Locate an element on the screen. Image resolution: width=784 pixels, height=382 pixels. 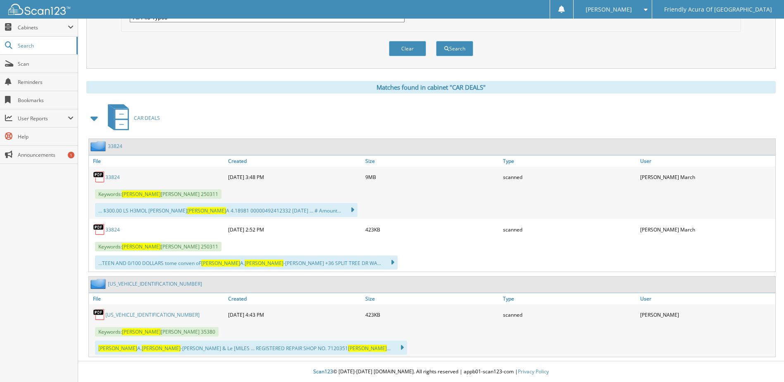
span: Scan is located at coordinates (45, 64).